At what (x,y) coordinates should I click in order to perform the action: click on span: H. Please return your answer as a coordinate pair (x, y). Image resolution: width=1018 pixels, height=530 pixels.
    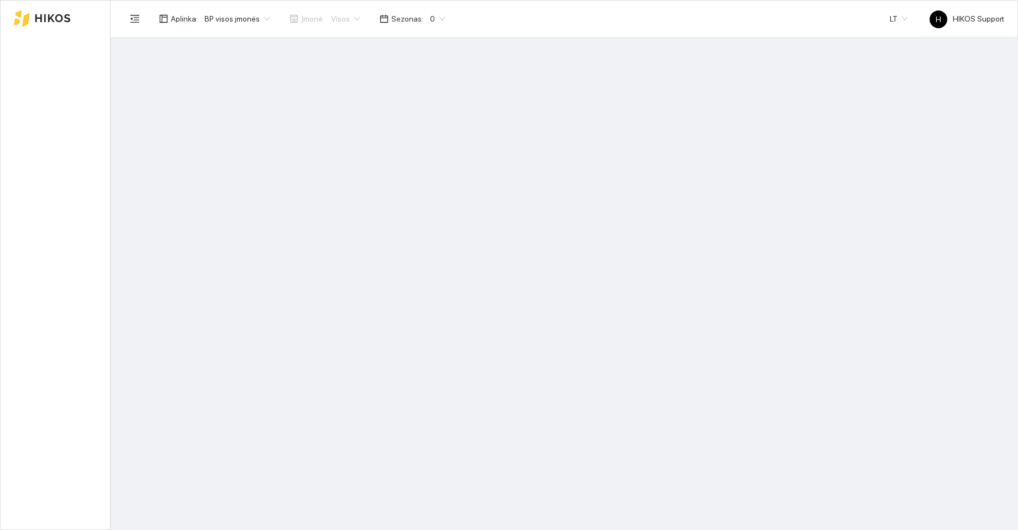
    Looking at the image, I should click on (938, 19).